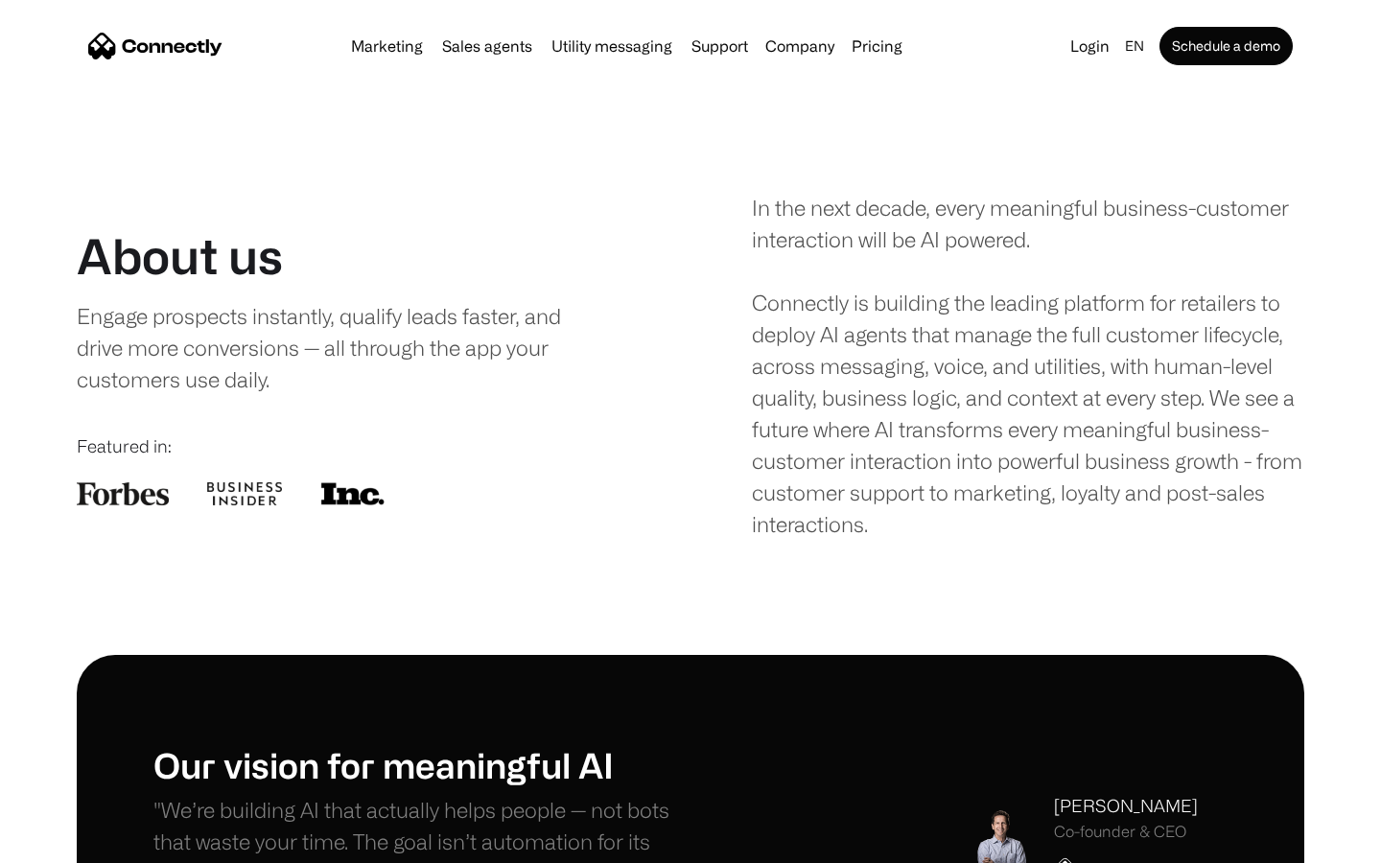  I want to click on ul: Language list, so click(77, 843).